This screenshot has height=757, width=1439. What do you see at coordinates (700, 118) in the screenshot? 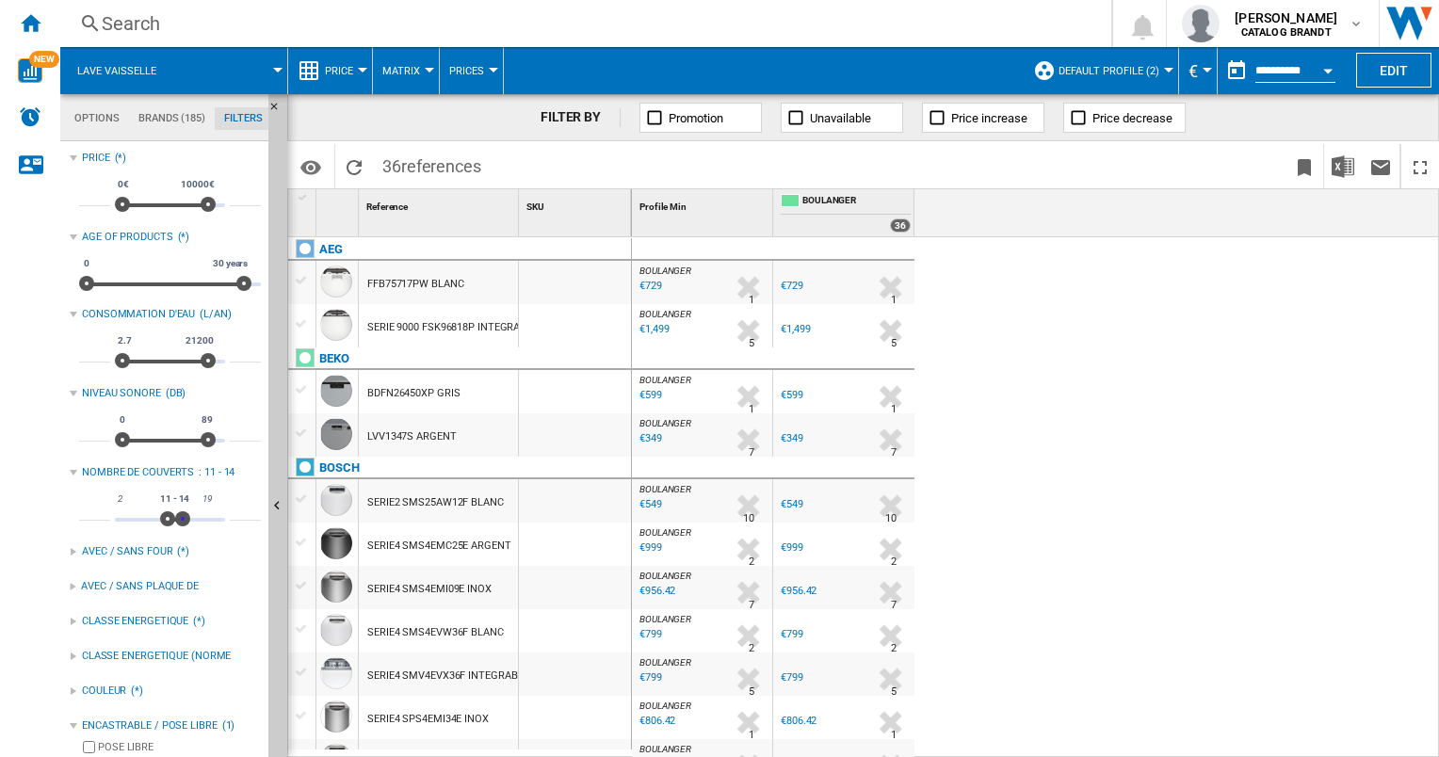
I see `button: Promotion` at bounding box center [700, 118].